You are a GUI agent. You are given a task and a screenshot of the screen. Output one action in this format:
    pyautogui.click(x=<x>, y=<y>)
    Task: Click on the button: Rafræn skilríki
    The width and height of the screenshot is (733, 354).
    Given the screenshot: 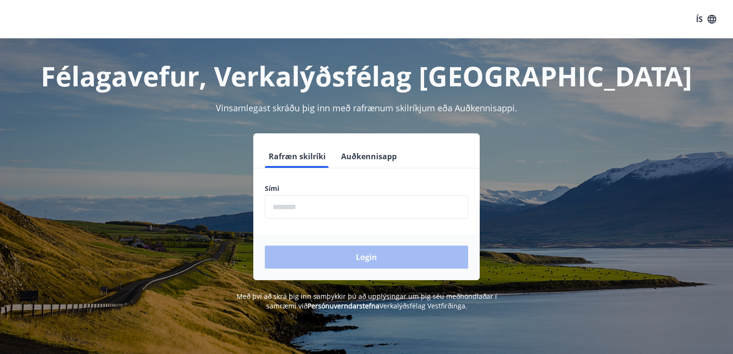 What is the action you would take?
    pyautogui.click(x=297, y=156)
    